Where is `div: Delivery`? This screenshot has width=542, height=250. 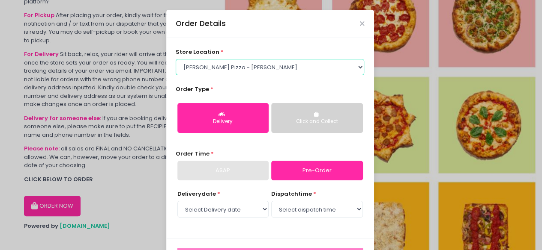 div: Delivery is located at coordinates (223, 122).